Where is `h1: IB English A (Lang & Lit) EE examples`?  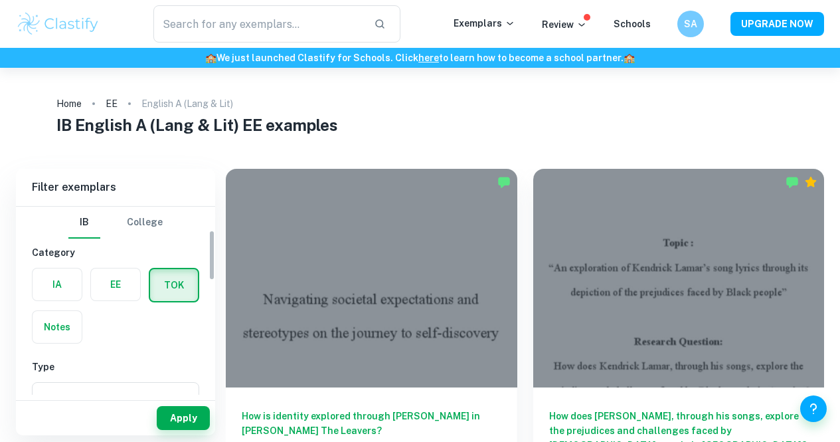 h1: IB English A (Lang & Lit) EE examples is located at coordinates (420, 125).